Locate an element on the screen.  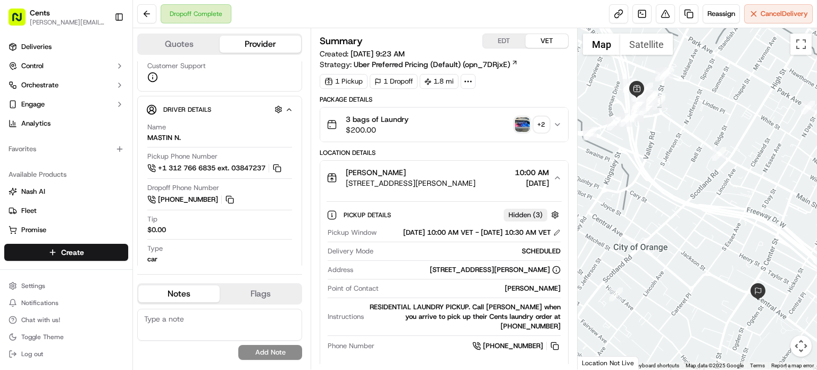
button: Quotes is located at coordinates (179, 44).